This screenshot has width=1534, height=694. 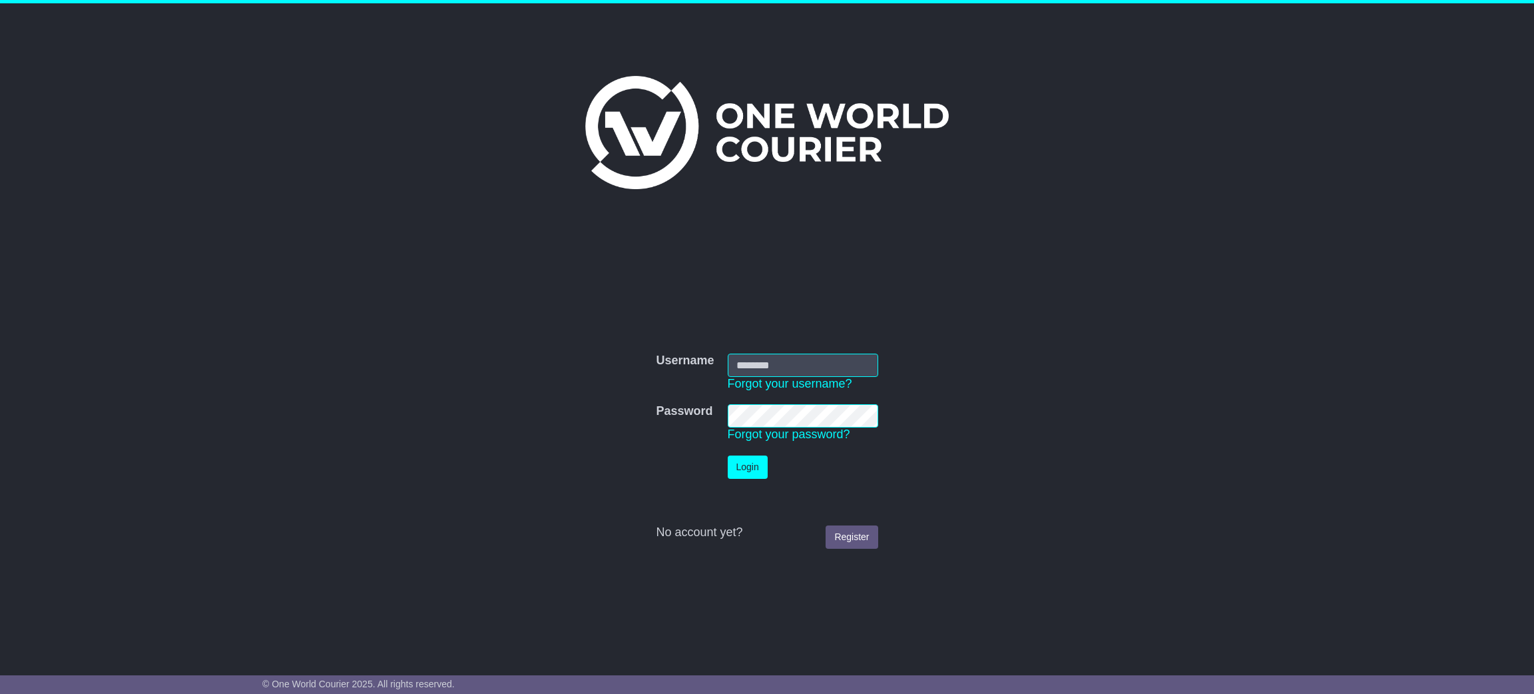 What do you see at coordinates (684, 411) in the screenshot?
I see `label: Password` at bounding box center [684, 411].